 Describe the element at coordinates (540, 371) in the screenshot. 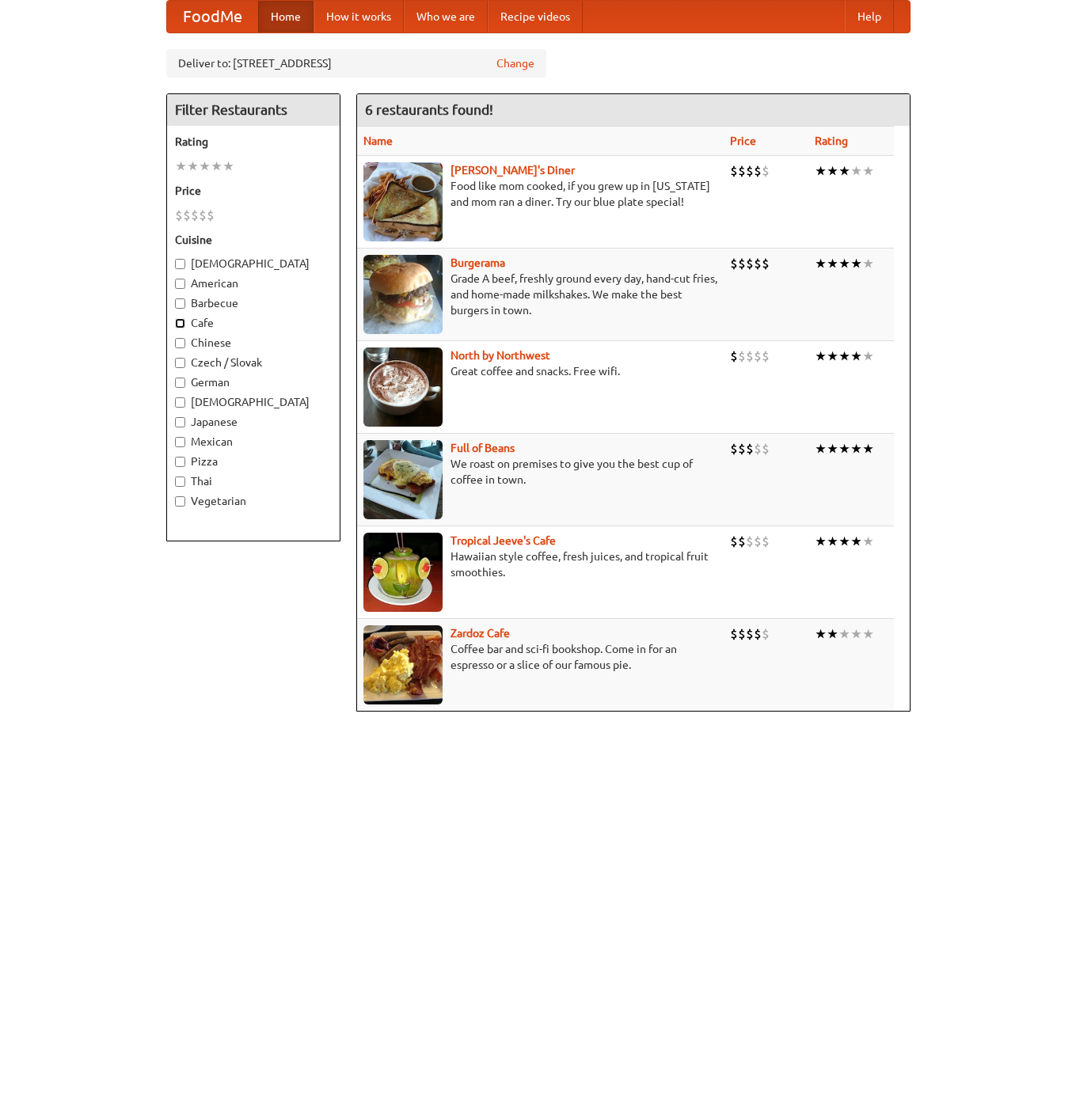

I see `p: Great coffee and snacks. Free wifi.` at that location.